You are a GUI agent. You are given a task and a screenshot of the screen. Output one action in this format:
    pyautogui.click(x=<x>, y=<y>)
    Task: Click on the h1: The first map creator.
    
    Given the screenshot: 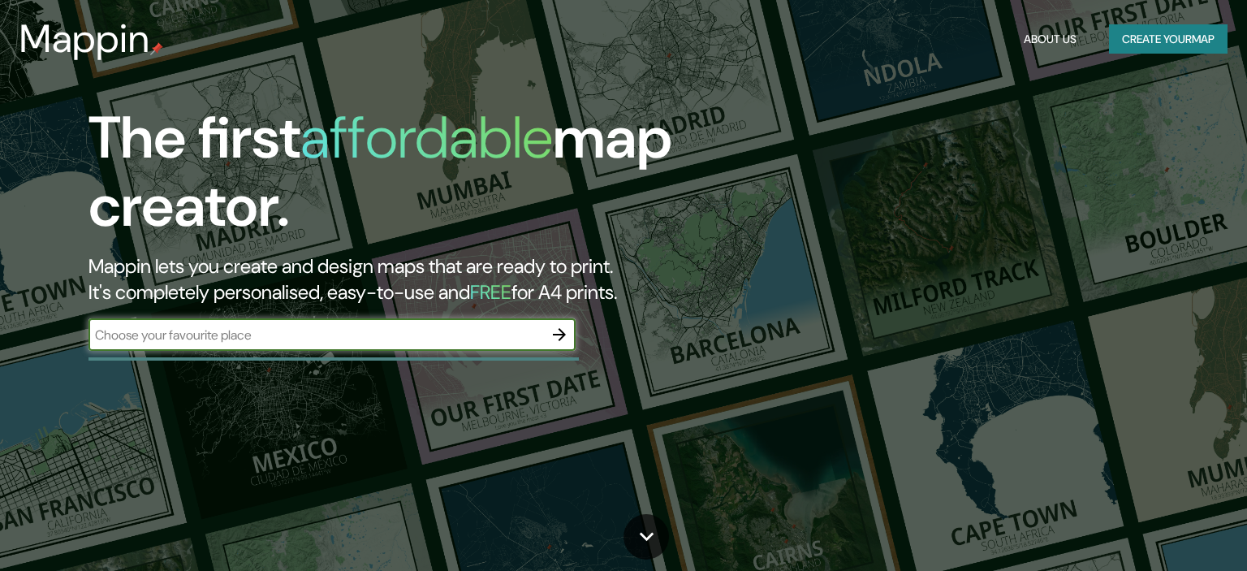 What is the action you would take?
    pyautogui.click(x=400, y=179)
    